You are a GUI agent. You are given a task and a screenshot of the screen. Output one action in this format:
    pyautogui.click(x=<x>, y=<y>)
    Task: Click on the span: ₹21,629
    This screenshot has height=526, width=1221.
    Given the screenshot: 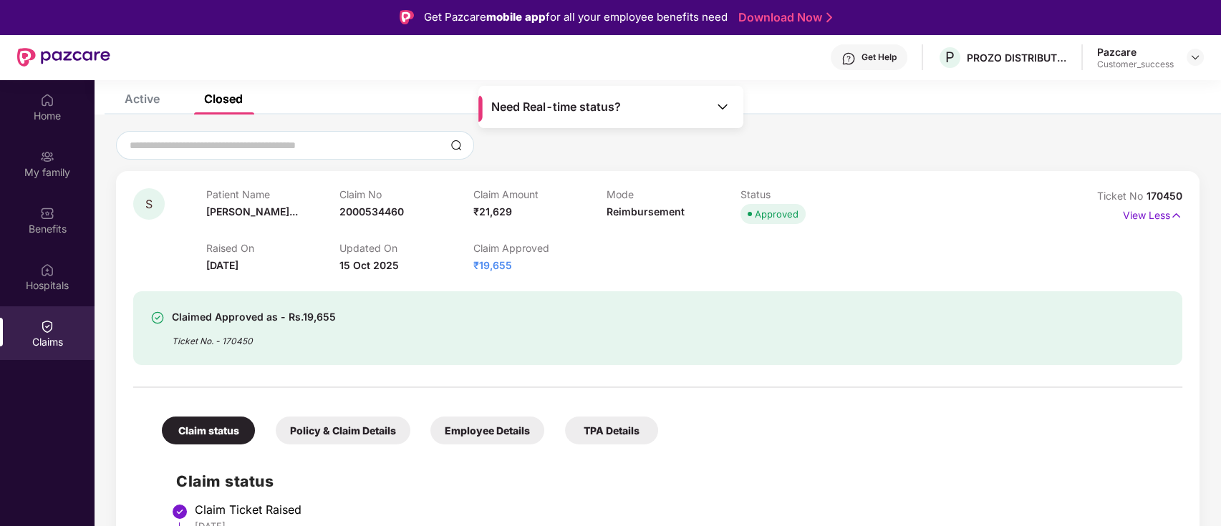 What is the action you would take?
    pyautogui.click(x=492, y=211)
    